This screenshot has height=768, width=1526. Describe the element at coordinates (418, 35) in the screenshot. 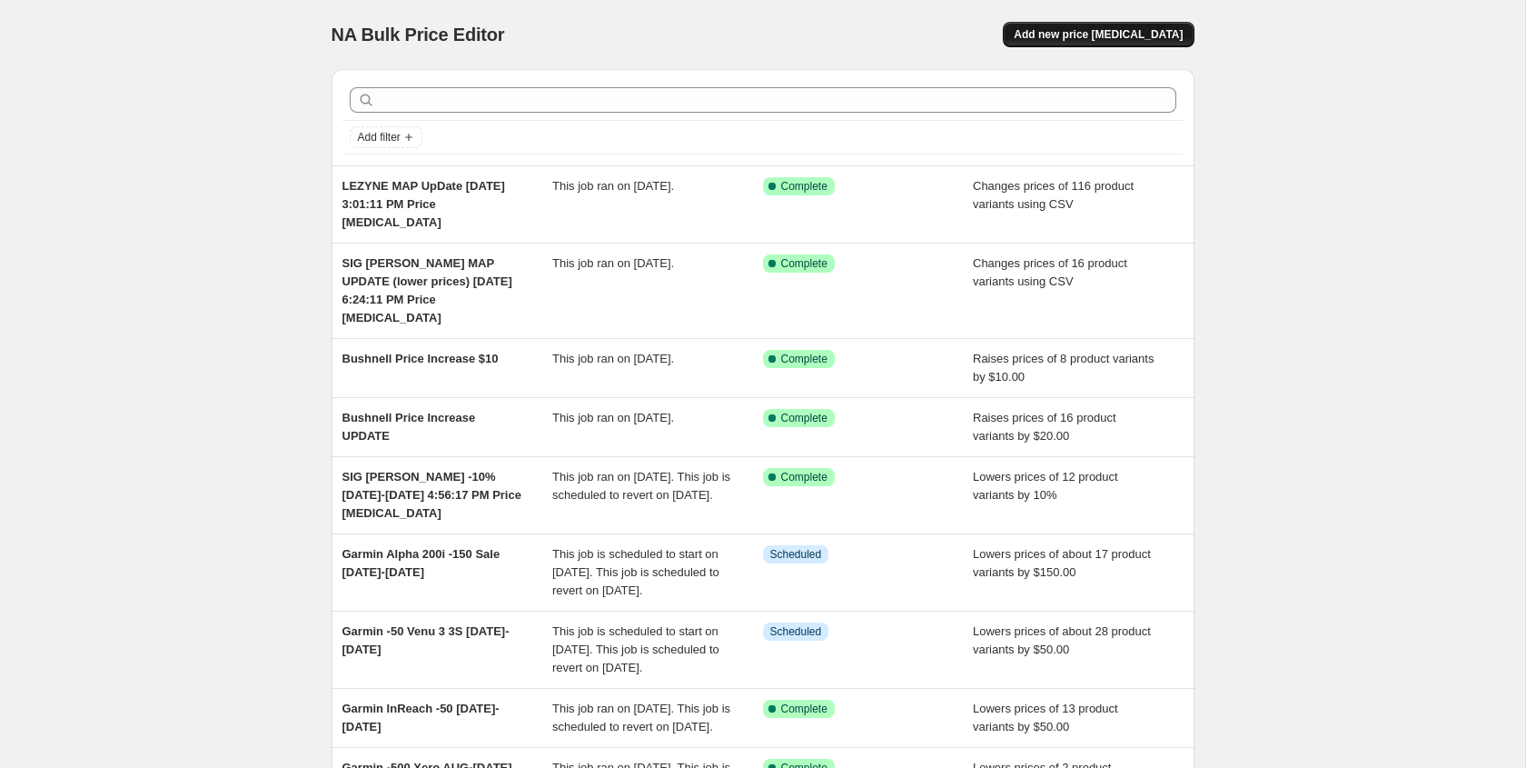

I see `span: NA Bulk Price Editor` at that location.